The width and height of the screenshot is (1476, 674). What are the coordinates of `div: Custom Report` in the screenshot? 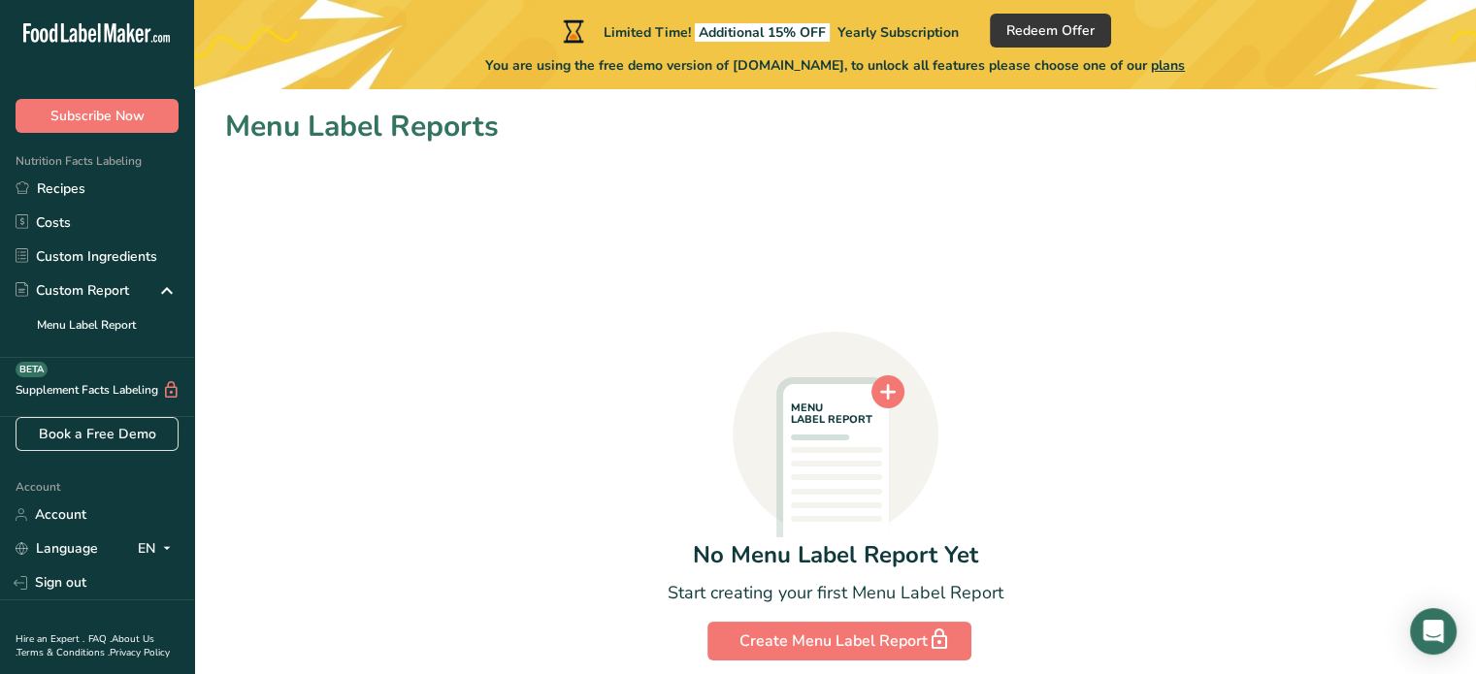 It's located at (72, 290).